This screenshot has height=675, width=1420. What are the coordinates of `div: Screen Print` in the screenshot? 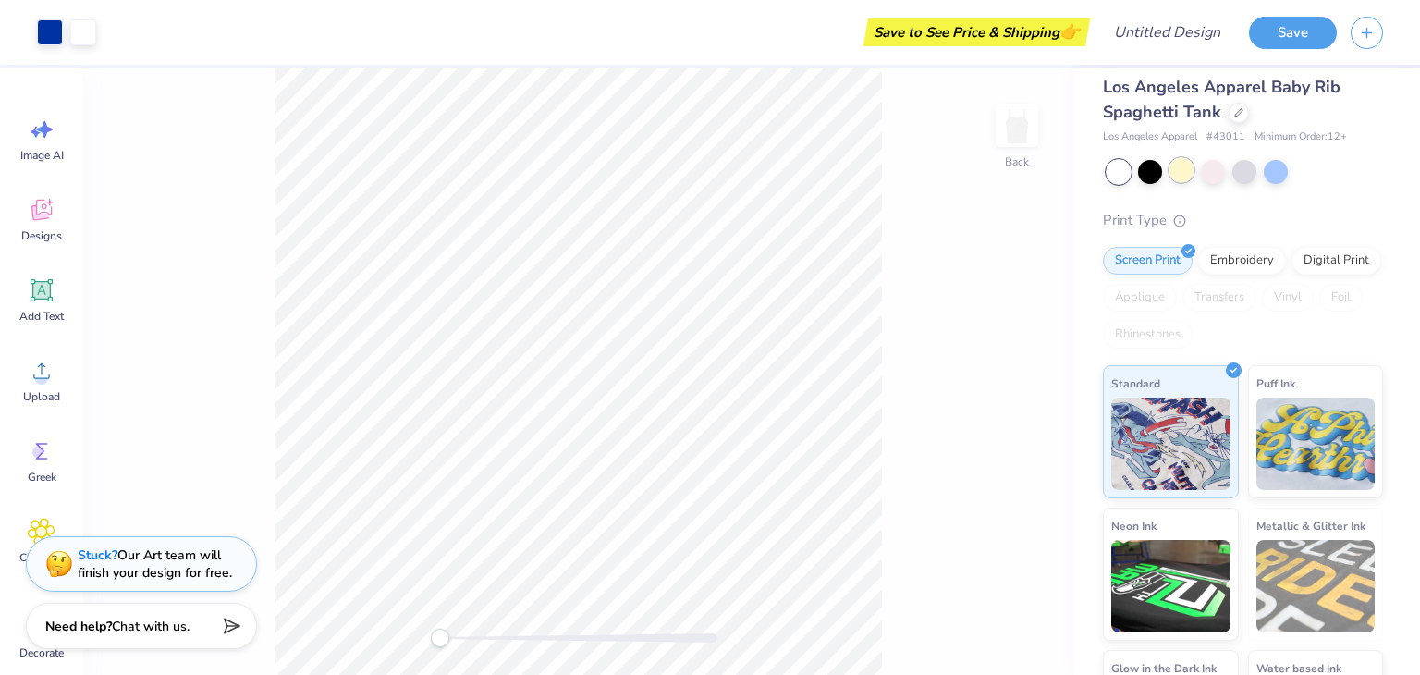 It's located at (1147, 261).